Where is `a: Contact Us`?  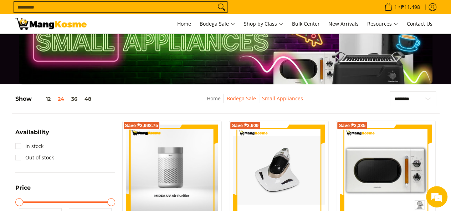
a: Contact Us is located at coordinates (419, 24).